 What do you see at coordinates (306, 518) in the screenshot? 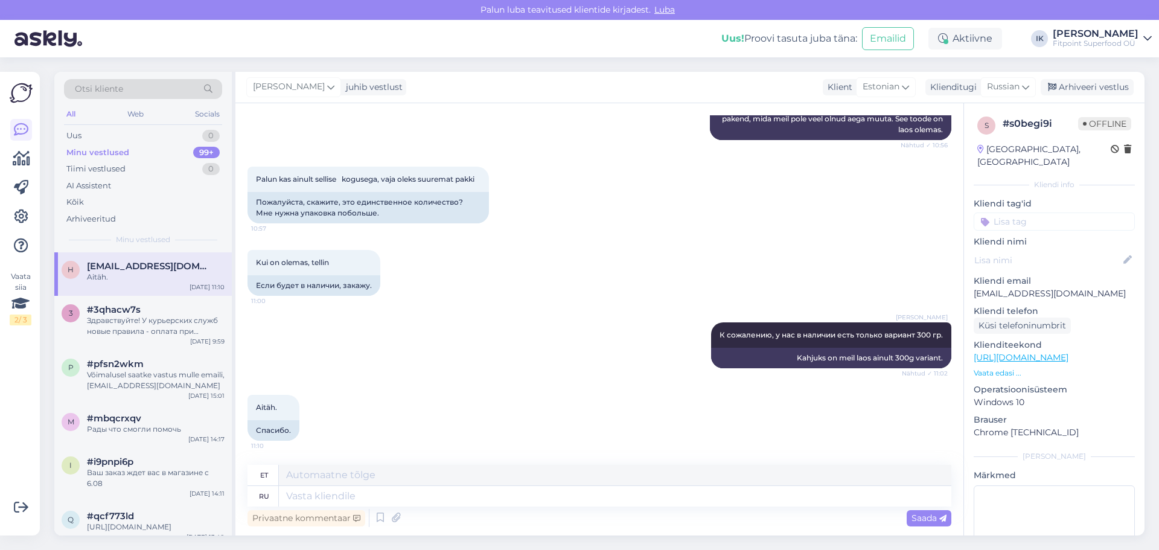
I see `div: Privaatne kommentaar` at bounding box center [306, 518].